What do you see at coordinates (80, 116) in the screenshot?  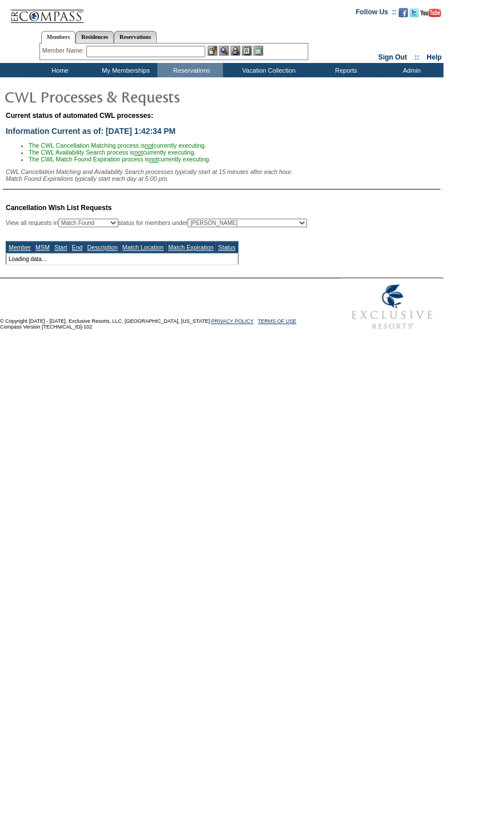 I see `span: Current status of automated CWL processes:` at bounding box center [80, 116].